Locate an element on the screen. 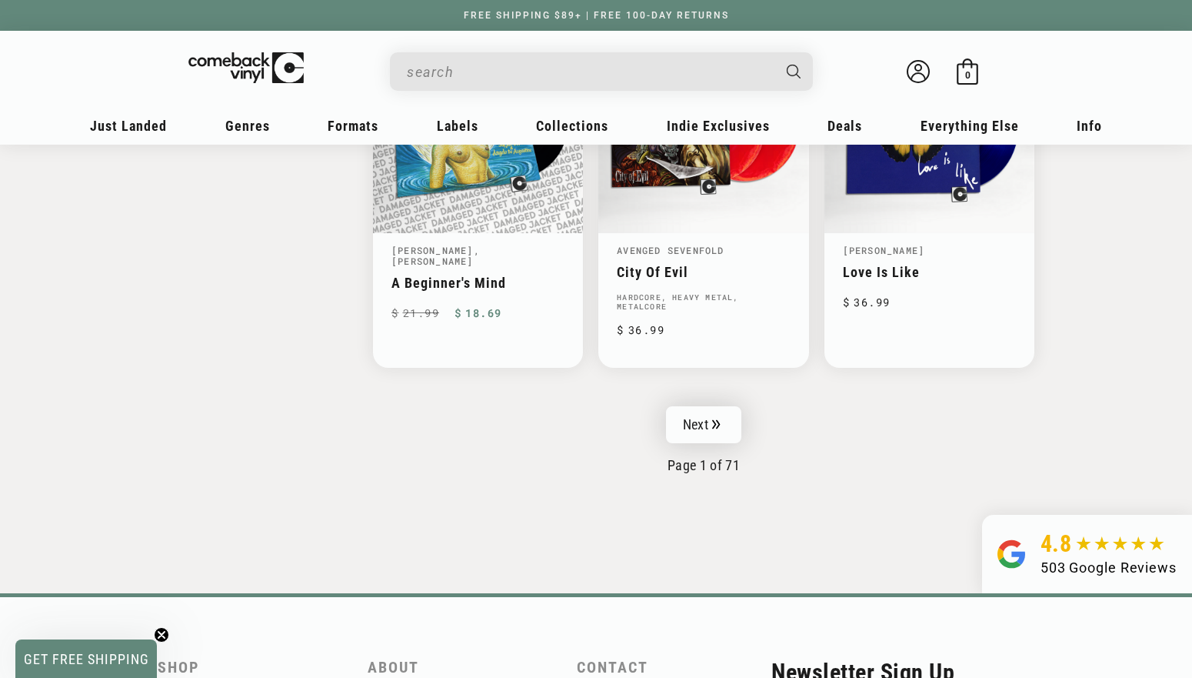 This screenshot has width=1192, height=678. h2: Contact is located at coordinates (674, 667).